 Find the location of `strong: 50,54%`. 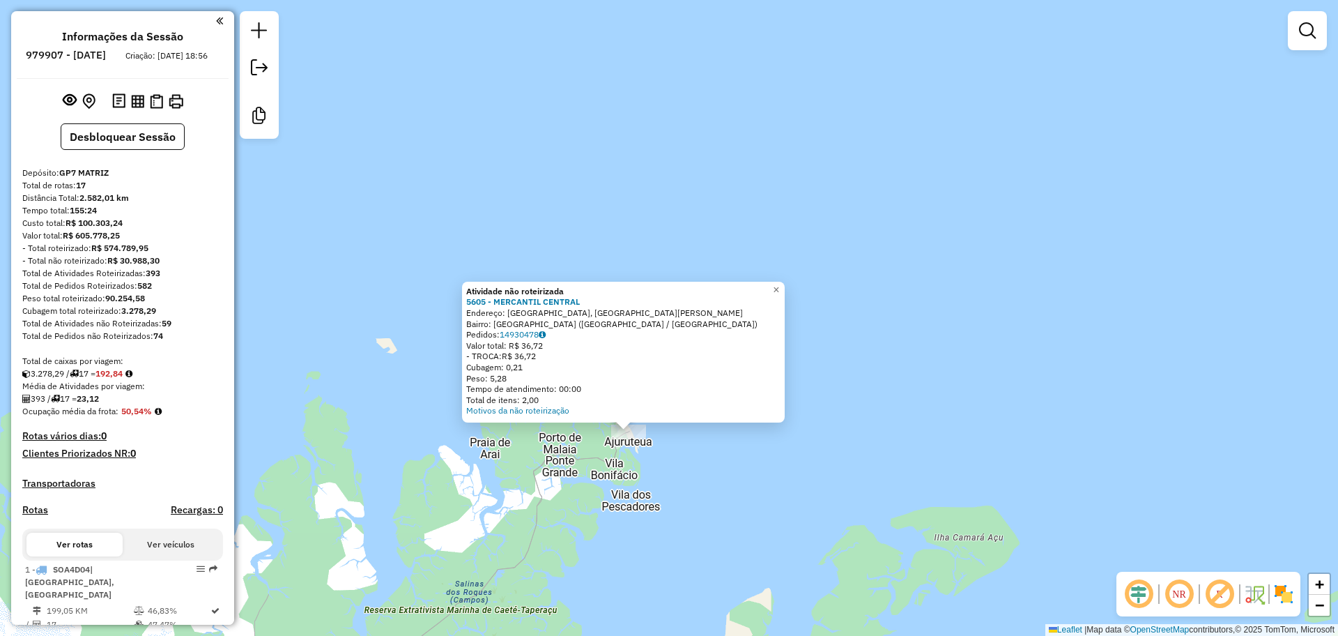

strong: 50,54% is located at coordinates (137, 410).